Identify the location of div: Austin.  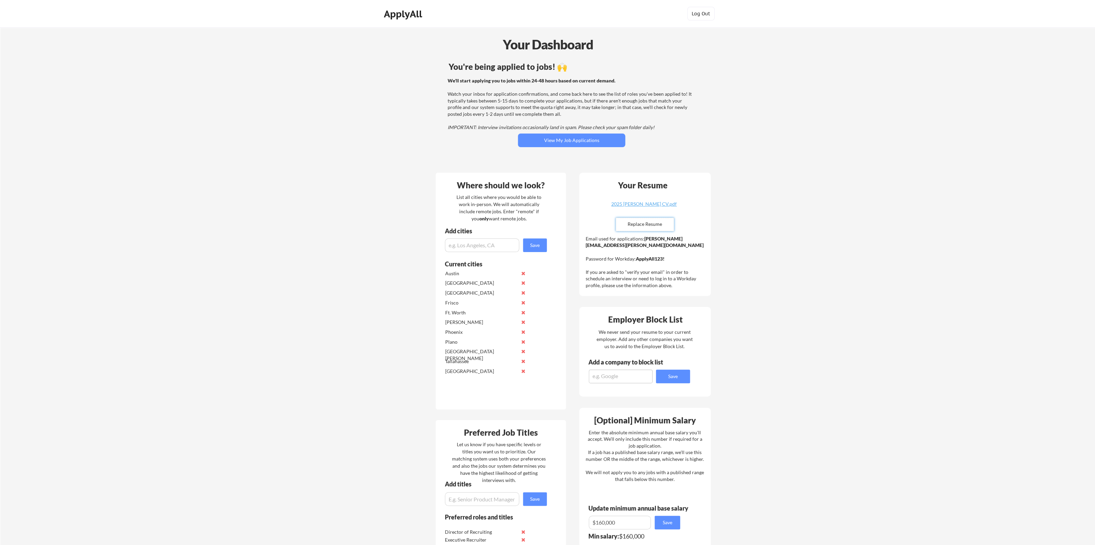
(481, 274).